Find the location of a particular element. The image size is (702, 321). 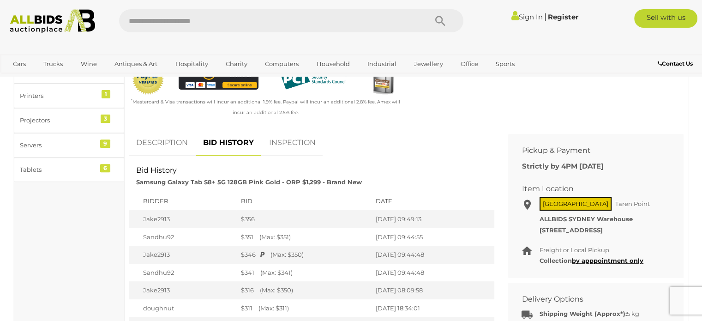

td: doughnut is located at coordinates (183, 308).